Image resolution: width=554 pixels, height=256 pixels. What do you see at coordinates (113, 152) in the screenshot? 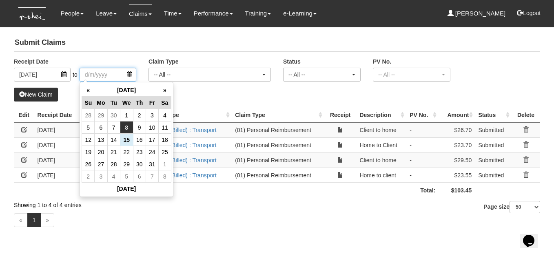
I see `td: 21` at bounding box center [113, 152].